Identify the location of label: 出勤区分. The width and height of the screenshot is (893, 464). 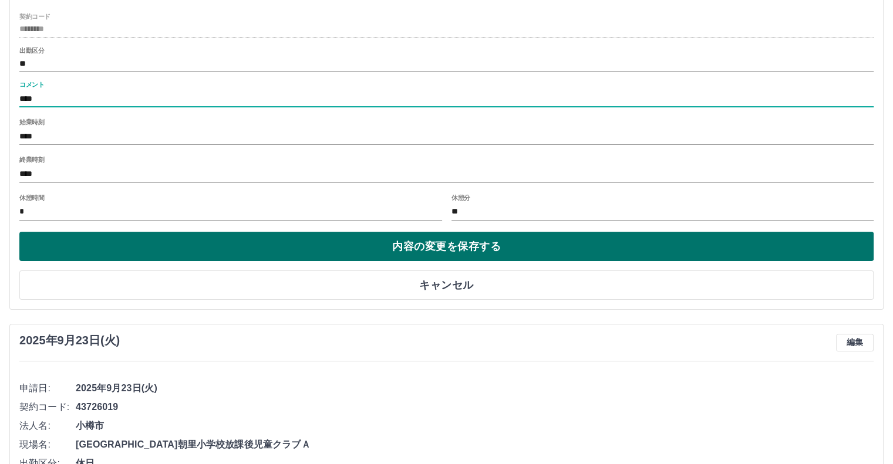
(32, 50).